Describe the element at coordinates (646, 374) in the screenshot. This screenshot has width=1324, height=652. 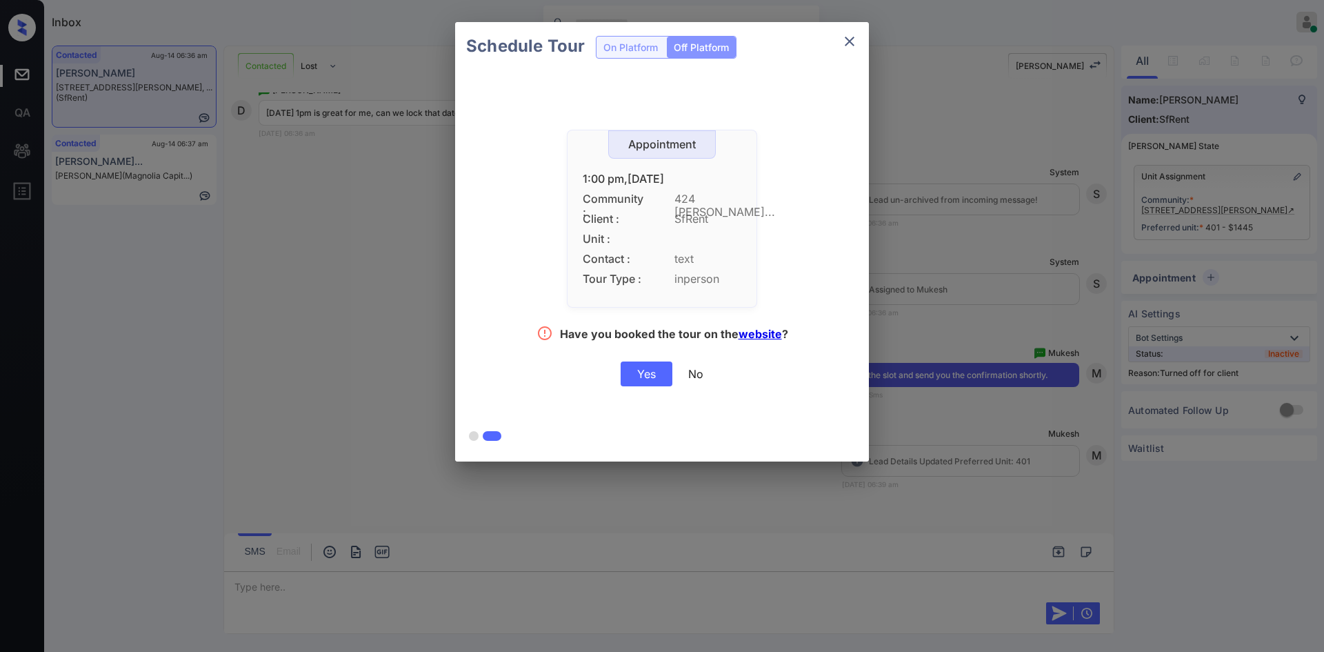
I see `div: Yes` at that location.